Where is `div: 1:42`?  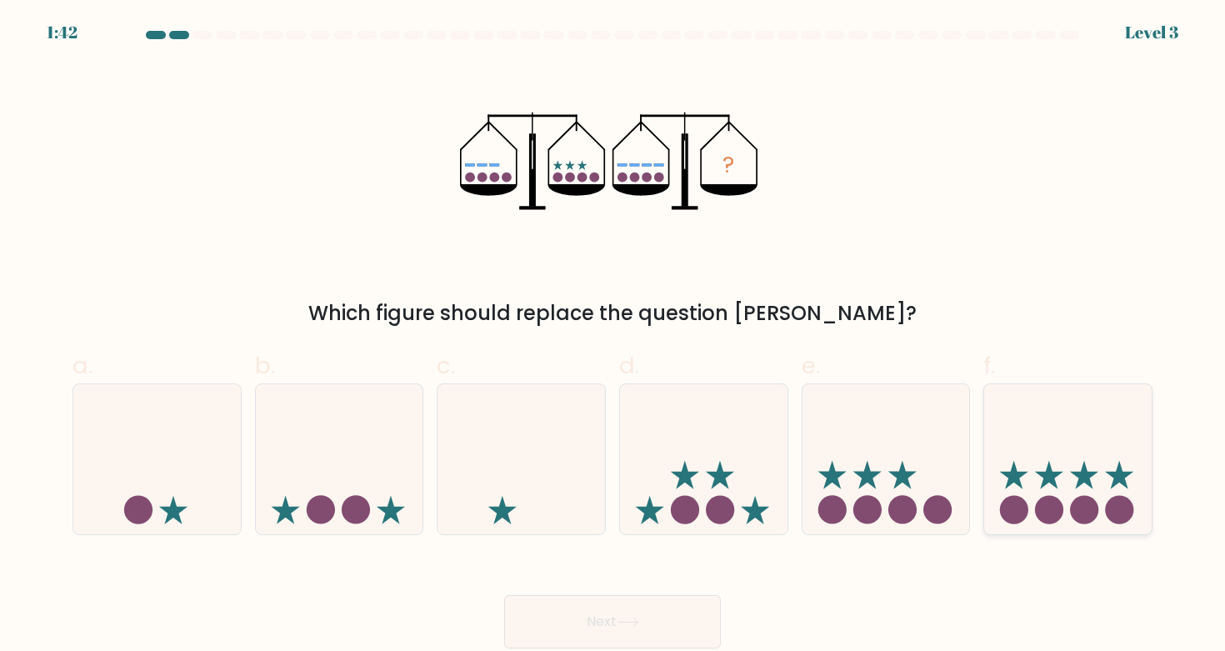
div: 1:42 is located at coordinates (62, 33).